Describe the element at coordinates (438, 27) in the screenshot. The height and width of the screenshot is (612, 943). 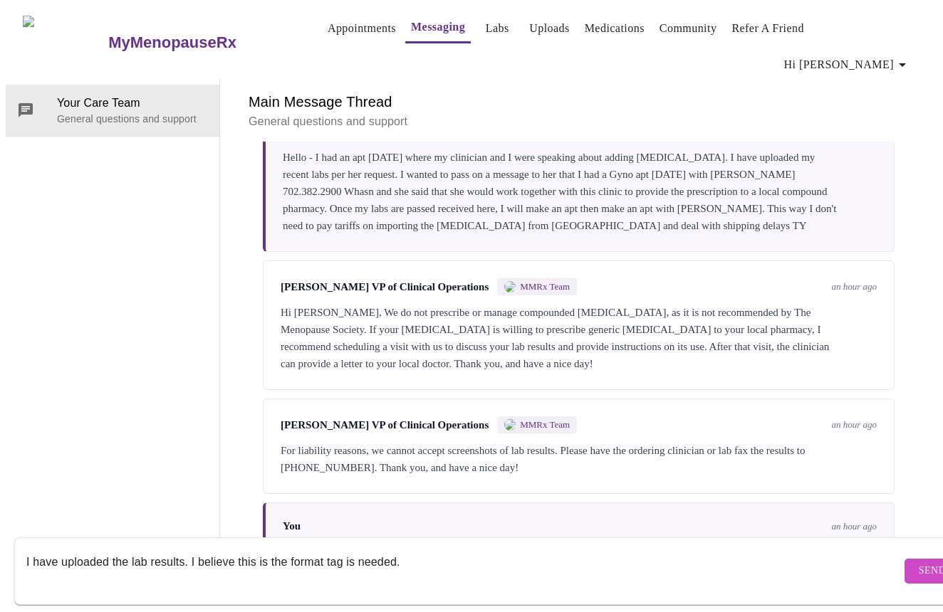
I see `a: Messaging` at that location.